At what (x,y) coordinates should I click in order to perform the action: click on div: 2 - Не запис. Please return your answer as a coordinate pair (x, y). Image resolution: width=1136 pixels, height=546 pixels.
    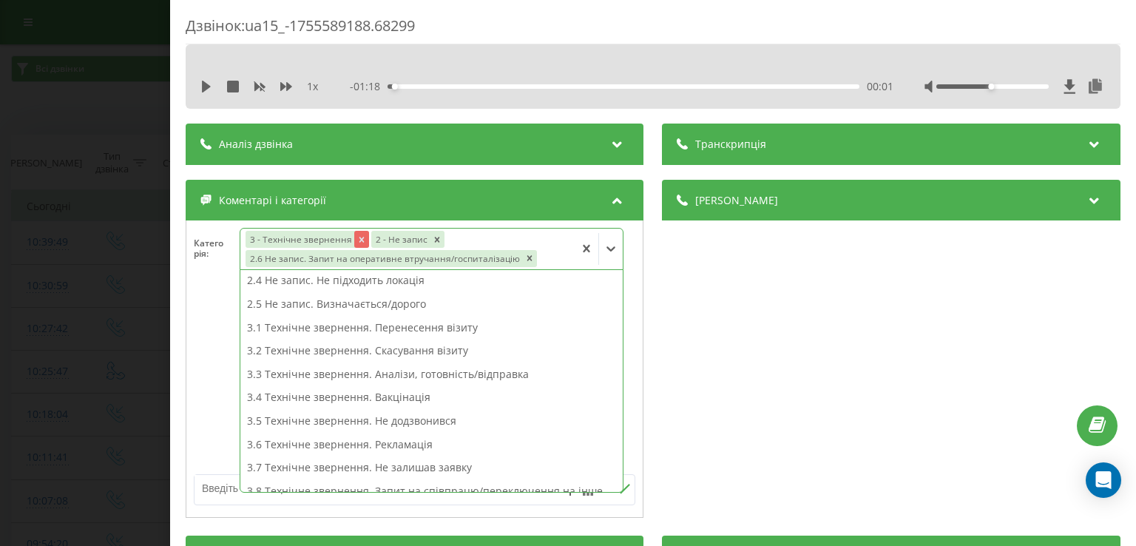
    Looking at the image, I should click on (401, 239).